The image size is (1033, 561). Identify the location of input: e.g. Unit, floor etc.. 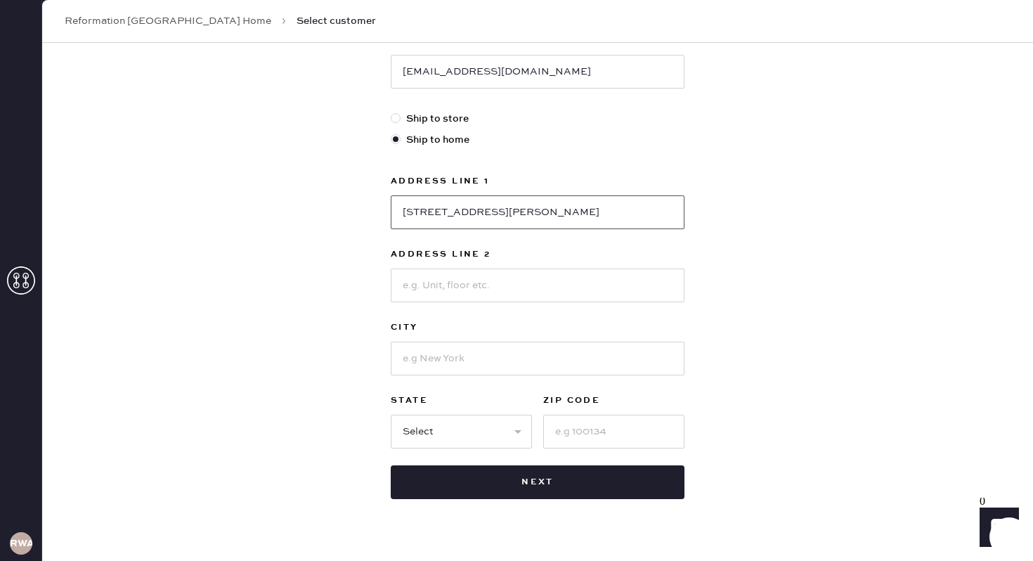
(538, 285).